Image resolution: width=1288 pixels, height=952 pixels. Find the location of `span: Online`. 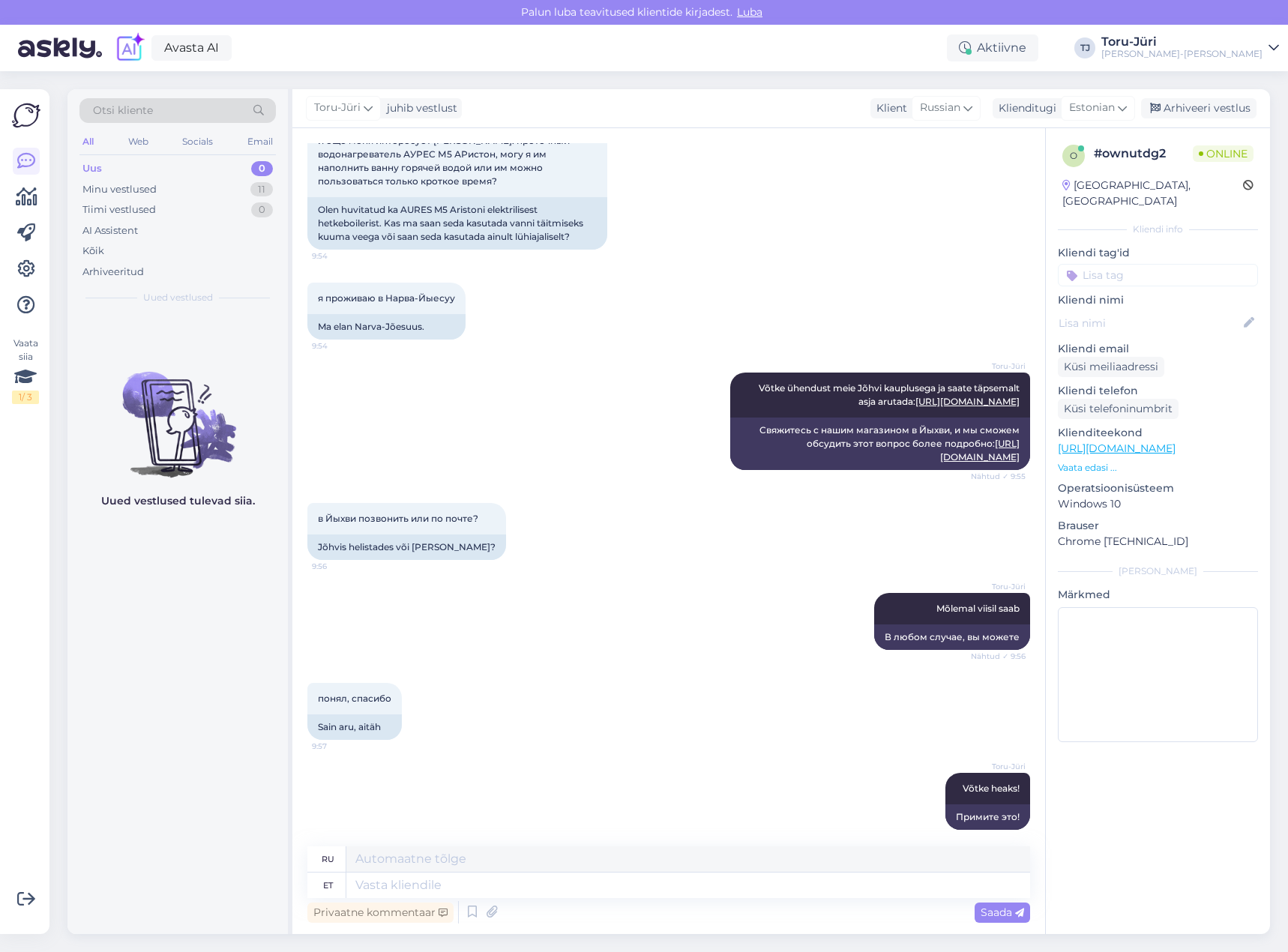

span: Online is located at coordinates (1223, 154).